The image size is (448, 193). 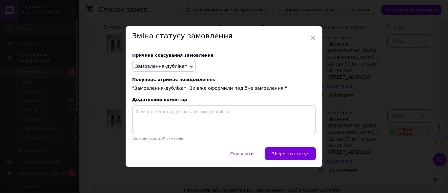 What do you see at coordinates (224, 79) in the screenshot?
I see `span: Покупець отримає повідомлення:` at bounding box center [224, 79].